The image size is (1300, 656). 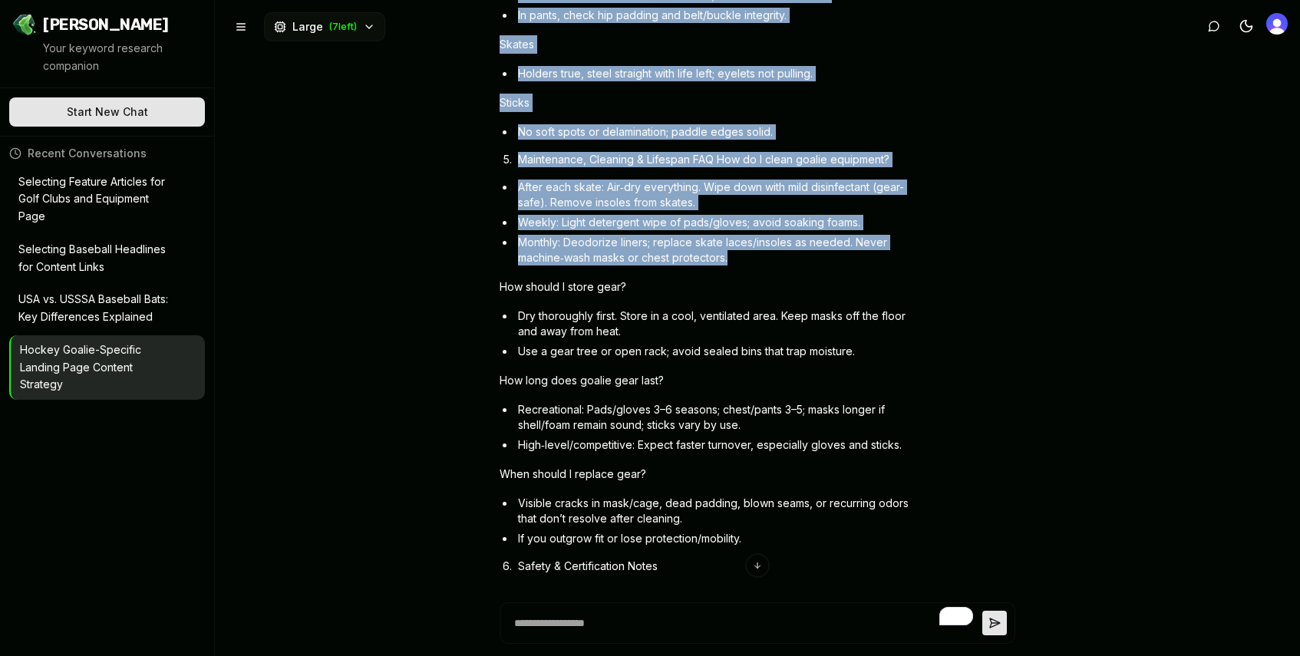 I want to click on p: When should I replace gear?, so click(x=706, y=474).